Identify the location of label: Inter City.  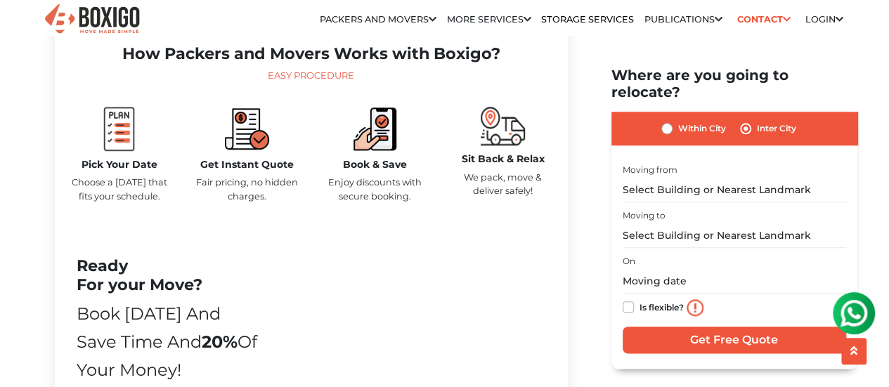
(777, 129).